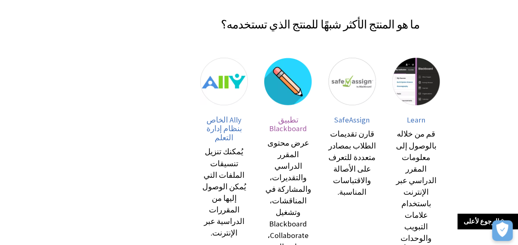 The width and height of the screenshot is (518, 245). What do you see at coordinates (487, 221) in the screenshot?
I see `a: الرجوع لأعلى` at bounding box center [487, 221].